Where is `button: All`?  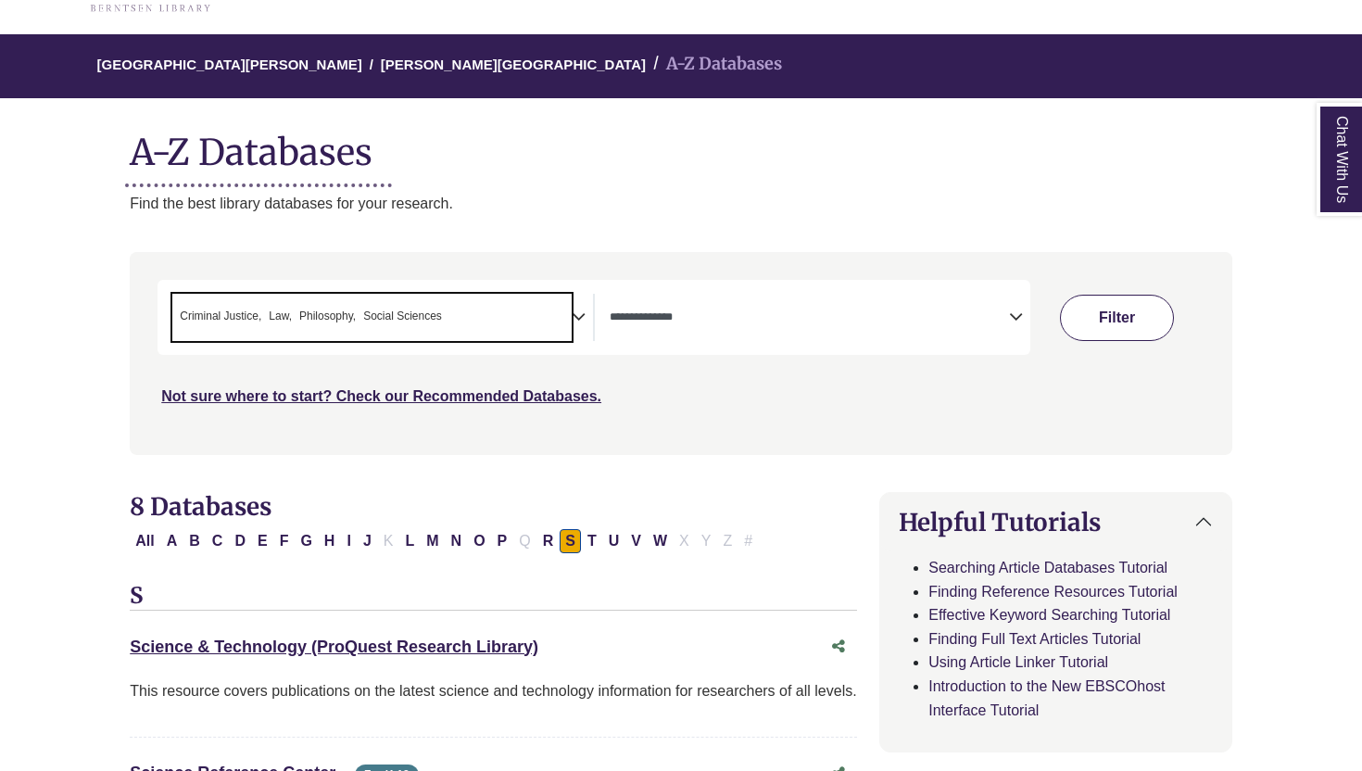
button: All is located at coordinates (145, 541).